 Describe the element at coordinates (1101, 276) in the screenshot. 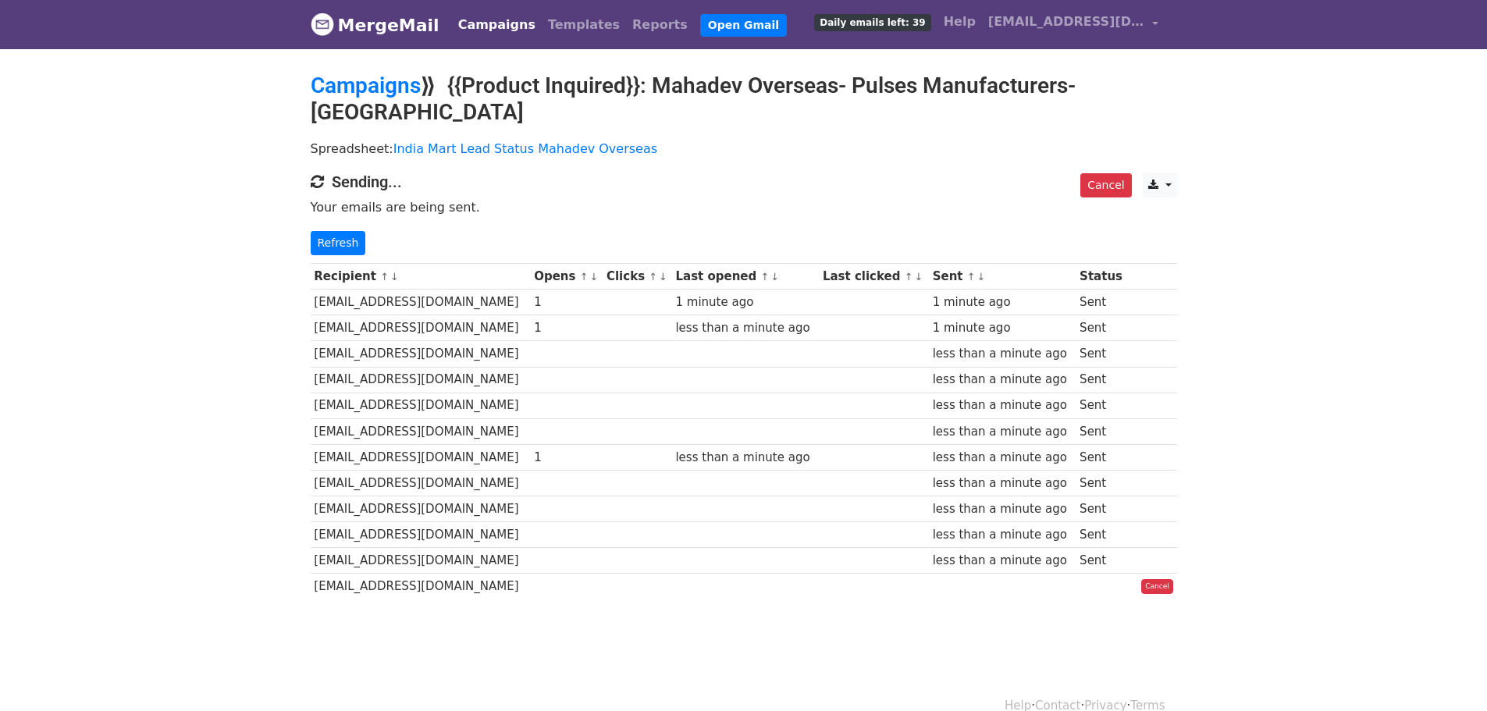

I see `th: Status` at that location.